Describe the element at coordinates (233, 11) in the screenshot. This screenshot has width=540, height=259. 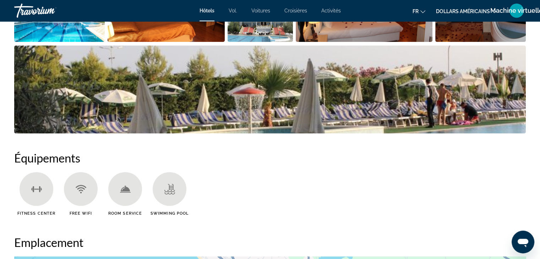
I see `a: Vol.` at that location.